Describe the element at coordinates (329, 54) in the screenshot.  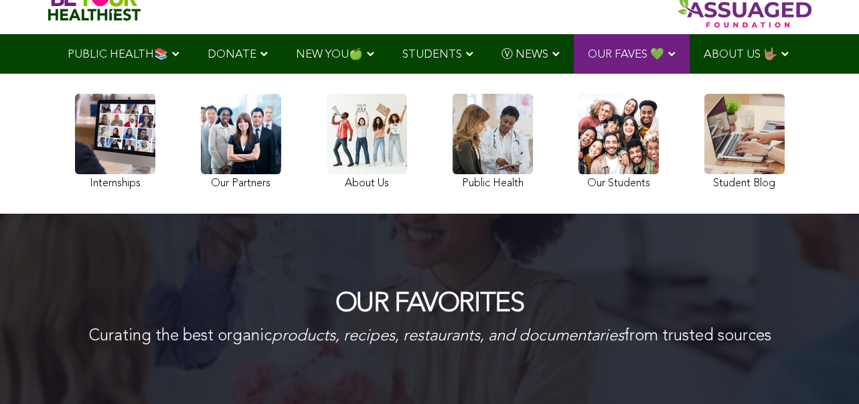
I see `span: NEW YOU🍏` at that location.